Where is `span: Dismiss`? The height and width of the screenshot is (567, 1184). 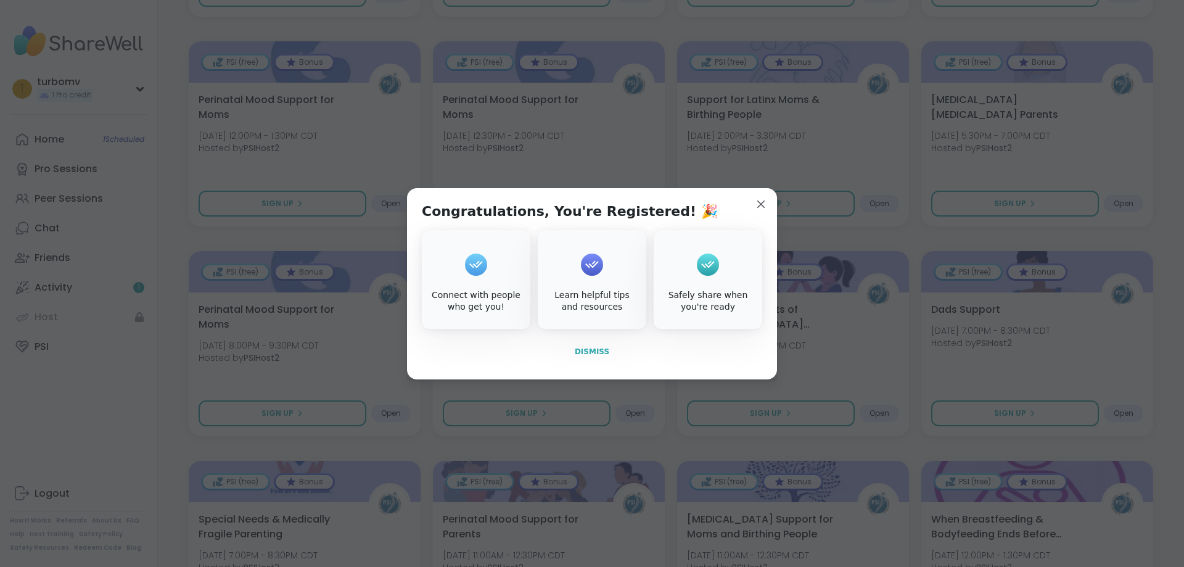 span: Dismiss is located at coordinates (592, 352).